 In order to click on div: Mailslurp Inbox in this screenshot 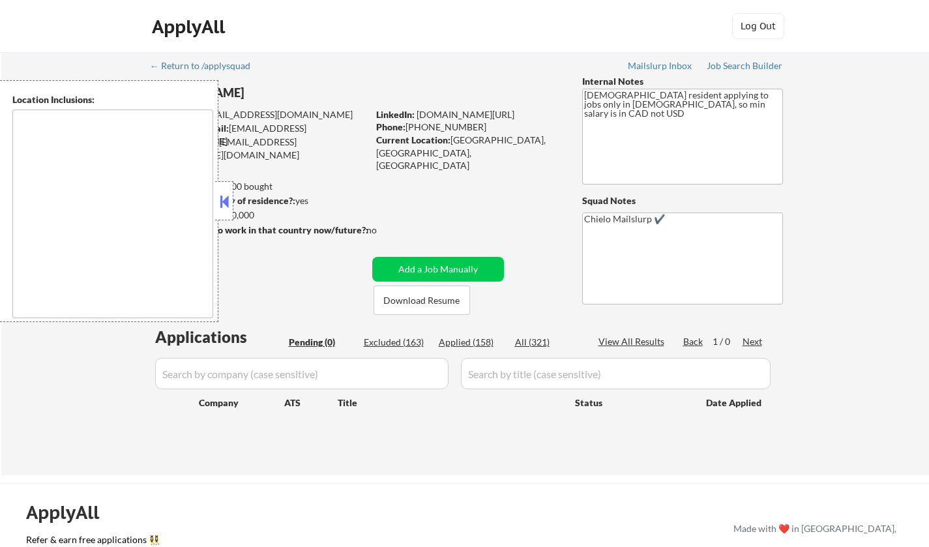, I will do `click(661, 66)`.